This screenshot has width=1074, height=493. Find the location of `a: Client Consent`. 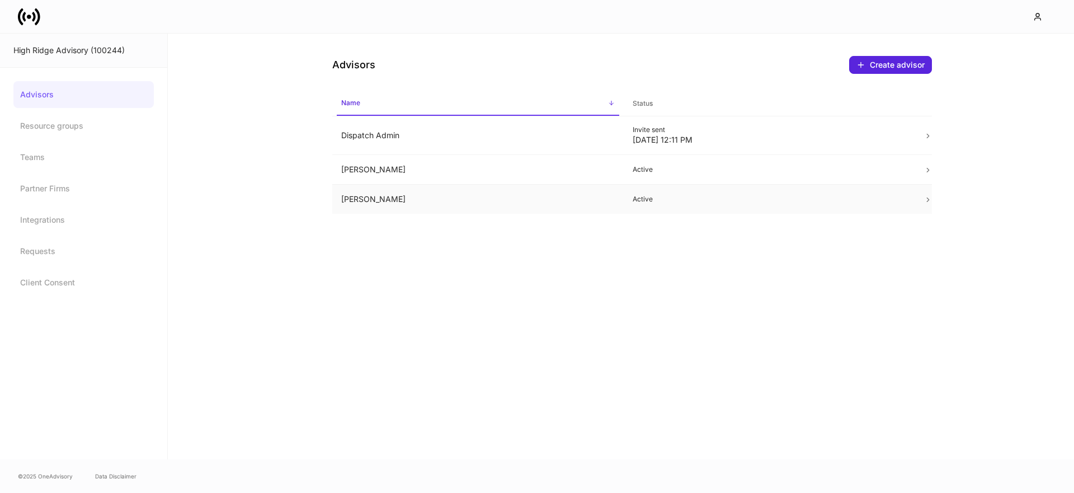

a: Client Consent is located at coordinates (83, 283).